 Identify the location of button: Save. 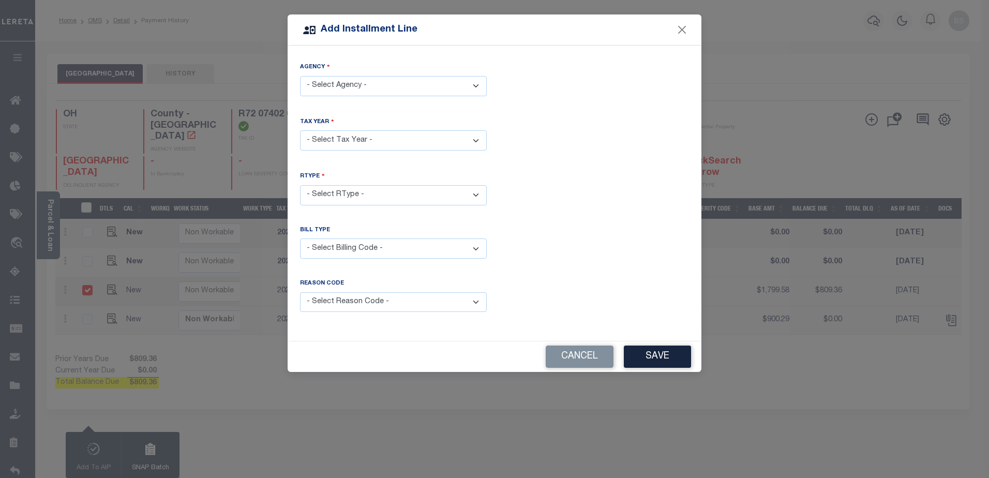
(657, 356).